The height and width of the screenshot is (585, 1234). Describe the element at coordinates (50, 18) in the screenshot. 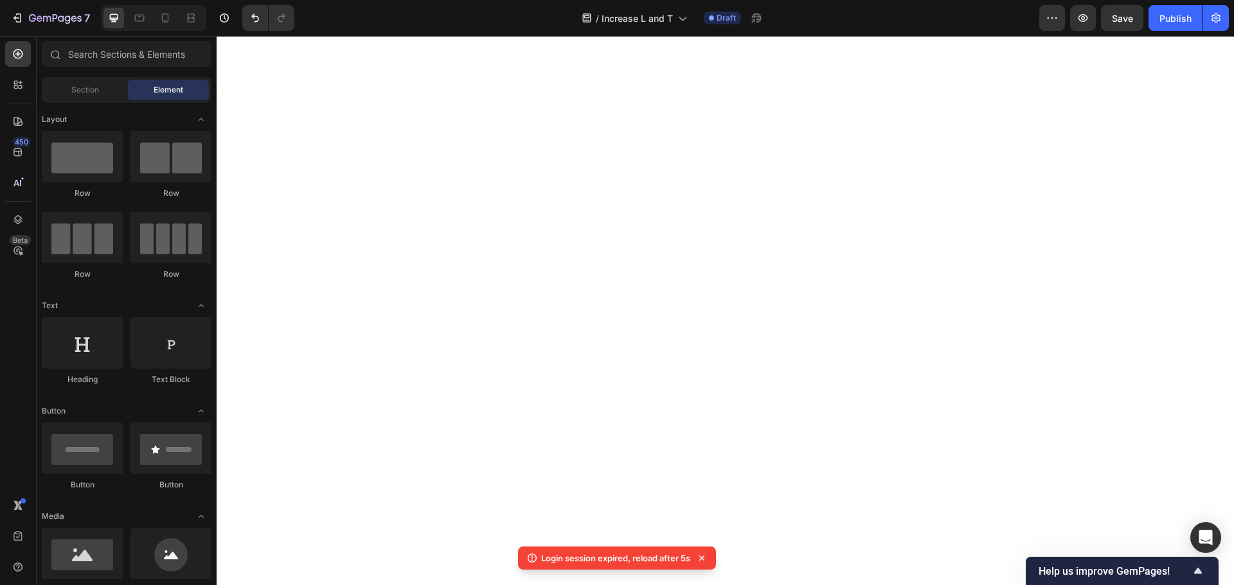

I see `button: 7` at that location.